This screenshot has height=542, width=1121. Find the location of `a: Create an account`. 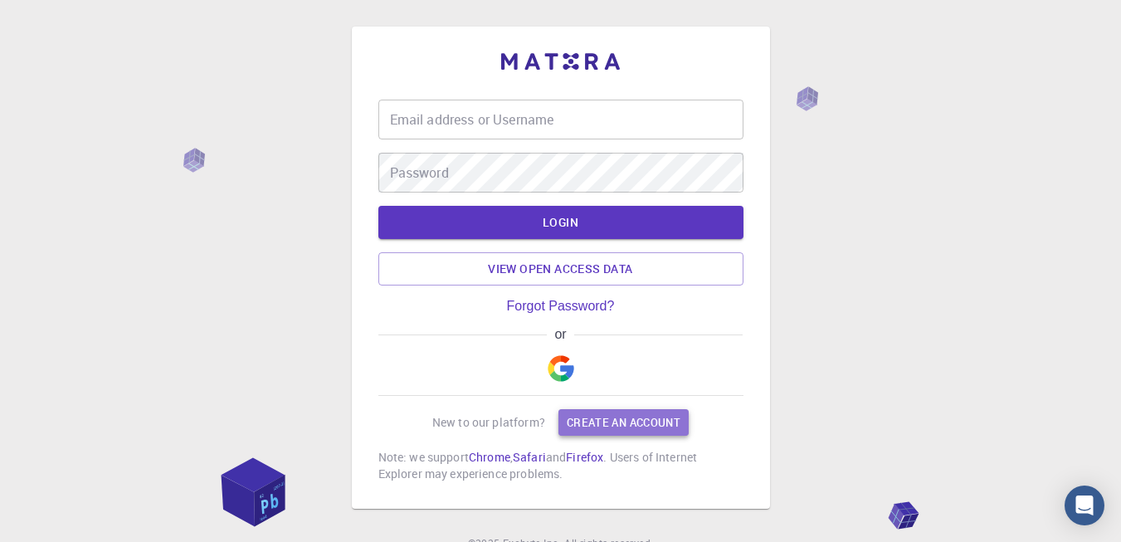

a: Create an account is located at coordinates (623, 422).